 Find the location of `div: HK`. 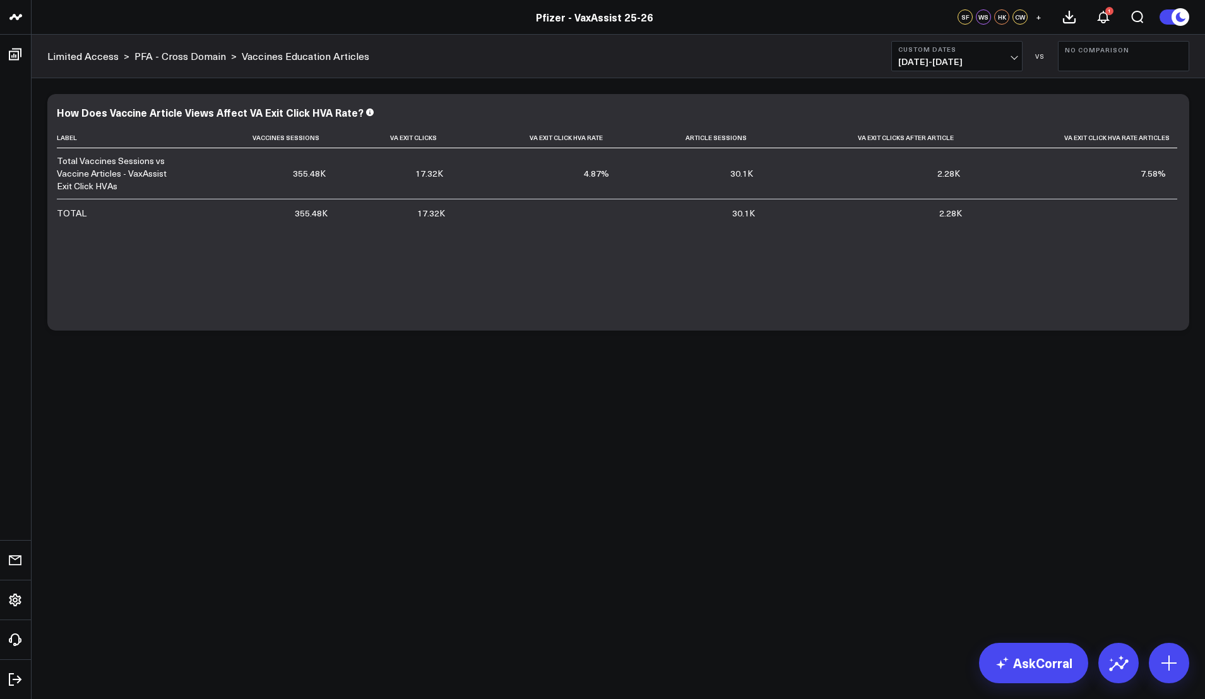

div: HK is located at coordinates (1002, 17).